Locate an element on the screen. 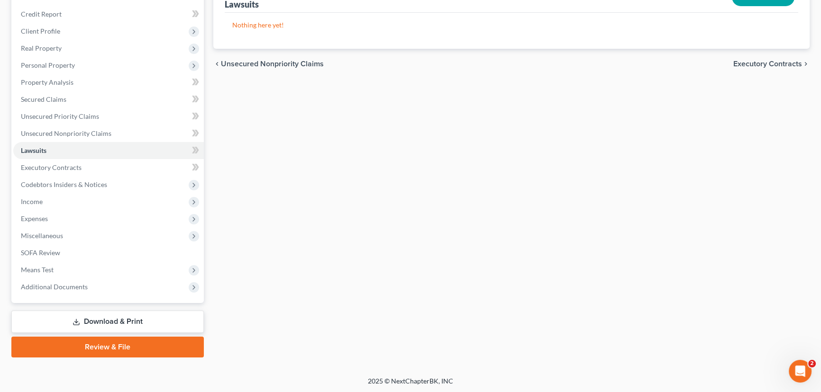 This screenshot has height=392, width=821. a: Unsecured Priority Claims is located at coordinates (108, 117).